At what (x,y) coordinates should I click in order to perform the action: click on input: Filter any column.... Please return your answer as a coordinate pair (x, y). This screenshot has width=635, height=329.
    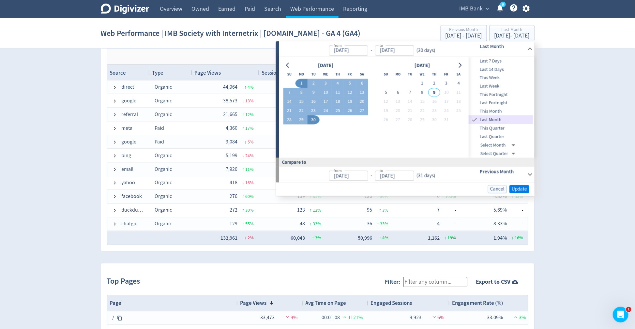
    Looking at the image, I should click on (436, 282).